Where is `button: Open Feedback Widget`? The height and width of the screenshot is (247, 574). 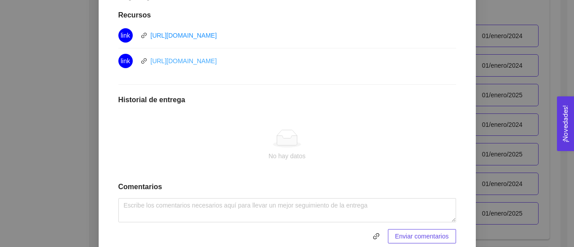 button: Open Feedback Widget is located at coordinates (566, 124).